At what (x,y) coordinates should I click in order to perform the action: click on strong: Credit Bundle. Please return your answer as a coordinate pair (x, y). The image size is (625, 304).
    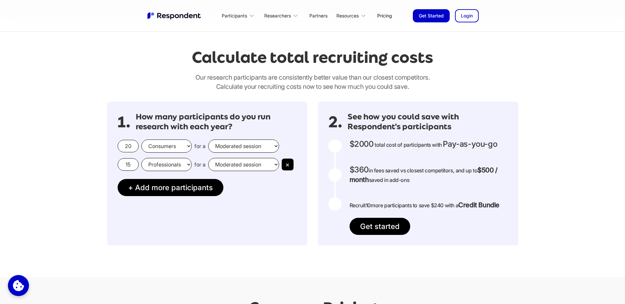
    Looking at the image, I should click on (478, 205).